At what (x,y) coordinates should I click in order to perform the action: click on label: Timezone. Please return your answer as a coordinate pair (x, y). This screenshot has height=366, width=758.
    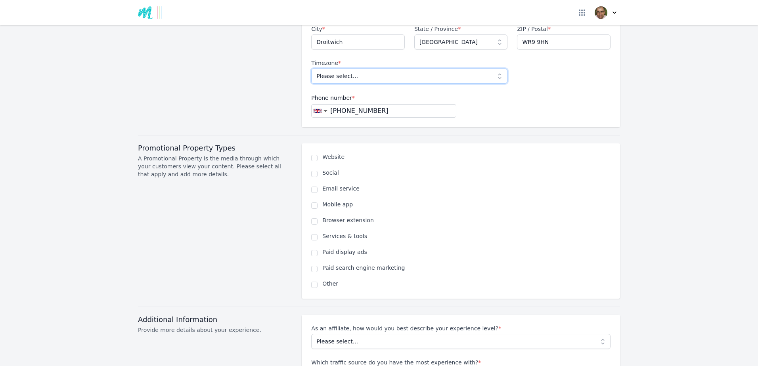
    Looking at the image, I should click on (409, 63).